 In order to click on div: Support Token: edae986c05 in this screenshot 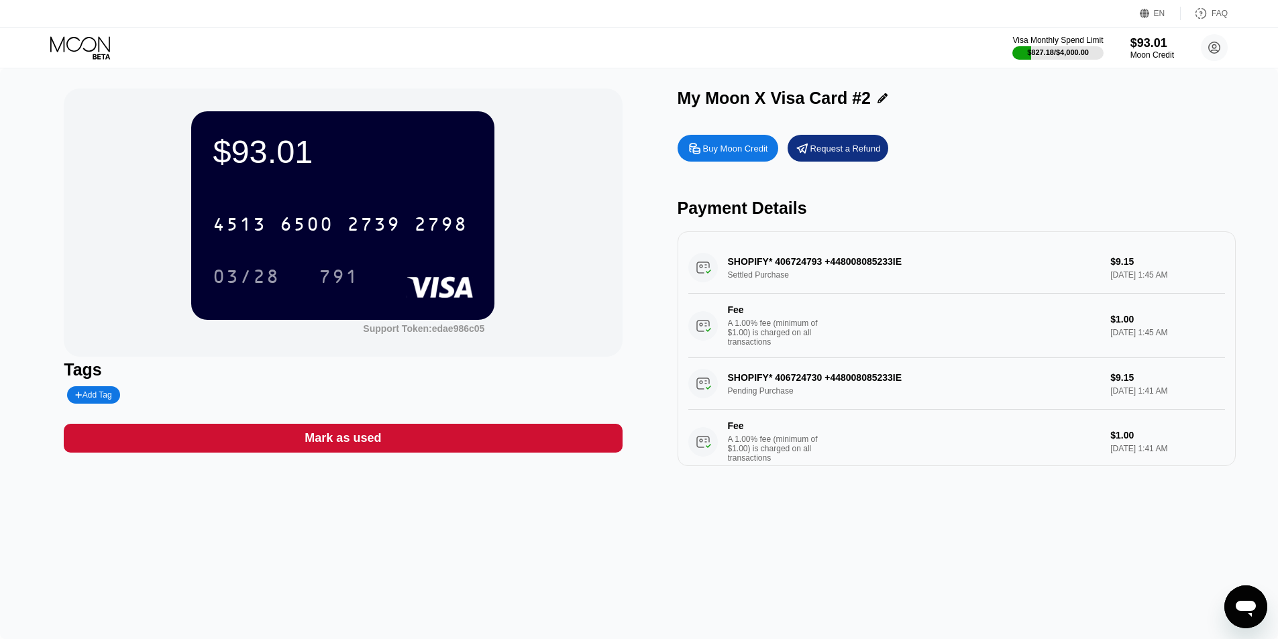, I will do `click(423, 329)`.